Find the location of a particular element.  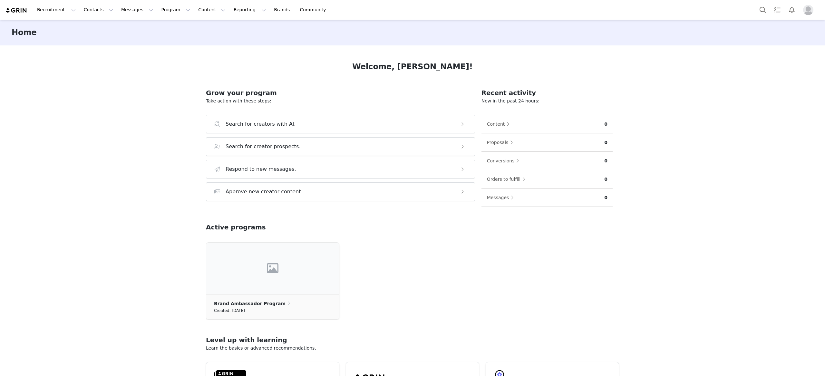

h3: Approve new creator content. is located at coordinates (264, 192).